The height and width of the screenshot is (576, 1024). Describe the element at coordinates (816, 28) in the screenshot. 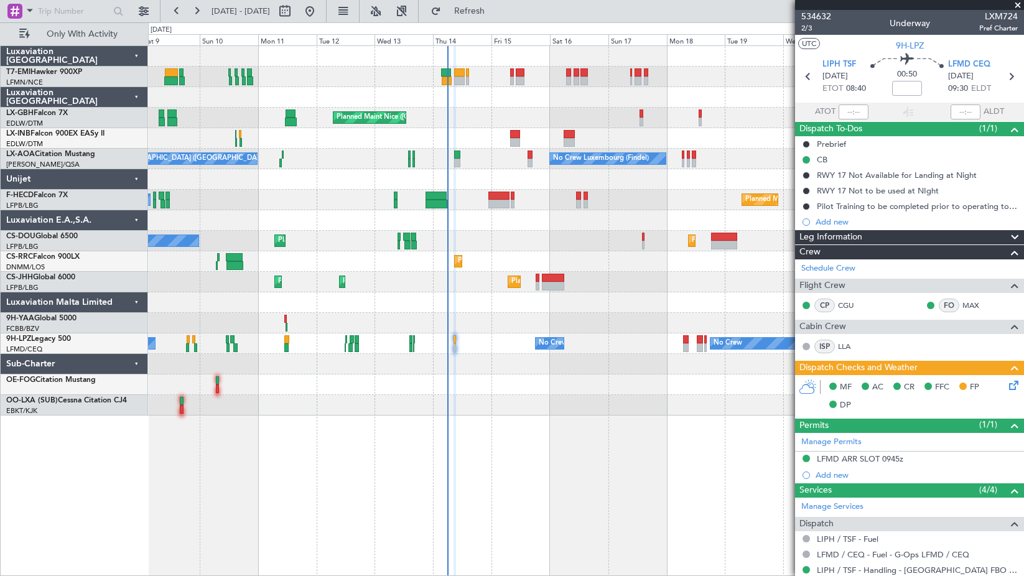

I see `span: 2/3` at that location.